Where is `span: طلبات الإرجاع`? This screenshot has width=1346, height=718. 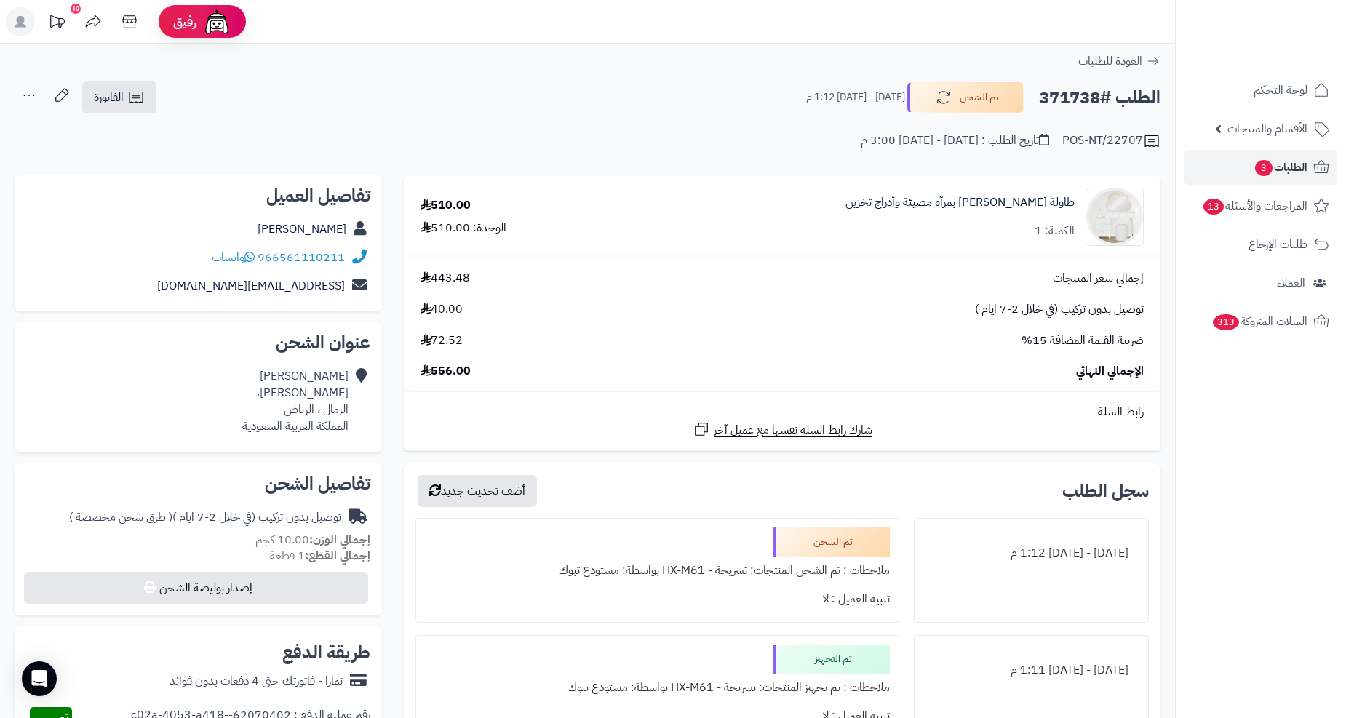
span: طلبات الإرجاع is located at coordinates (1278, 245).